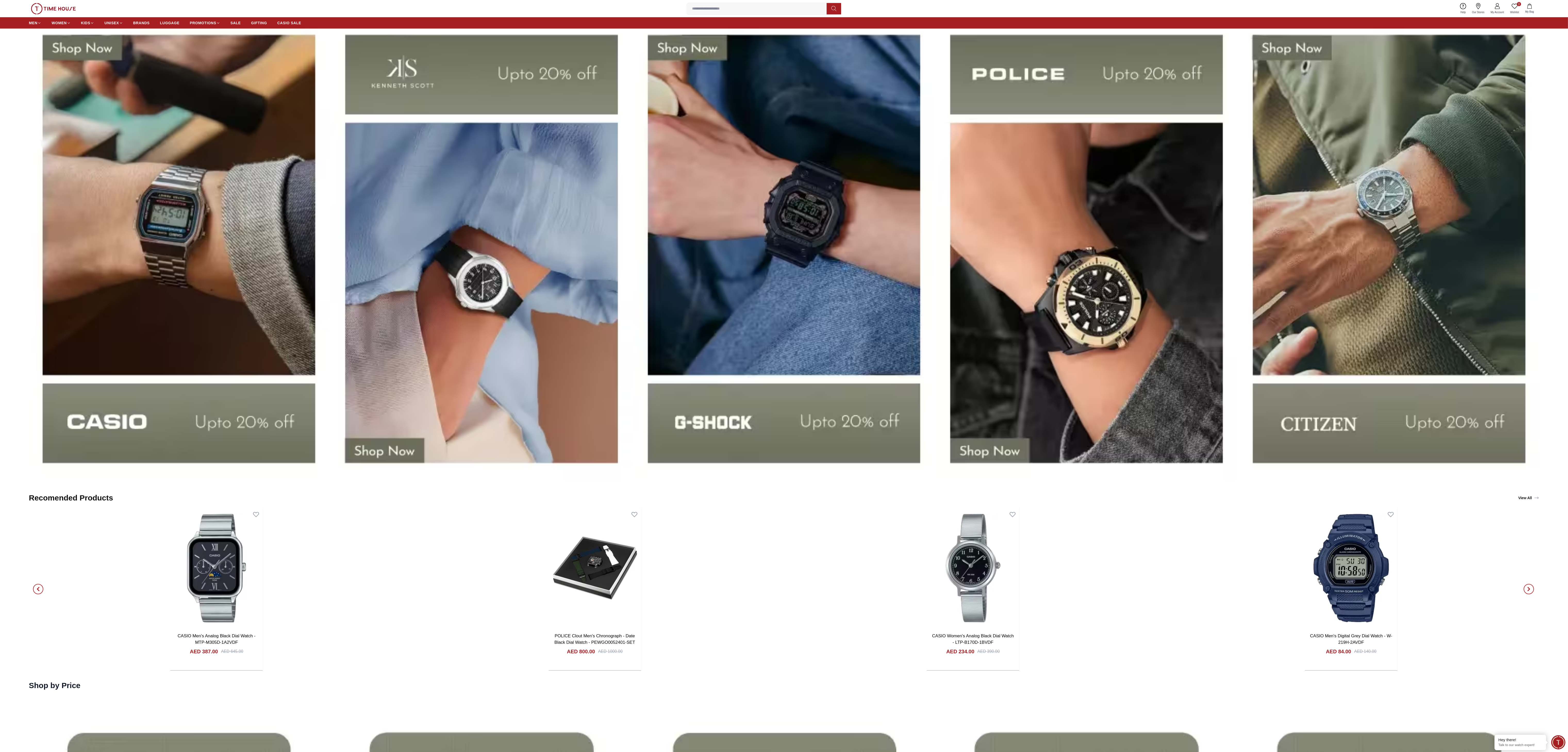  I want to click on button: My Bag, so click(1530, 9).